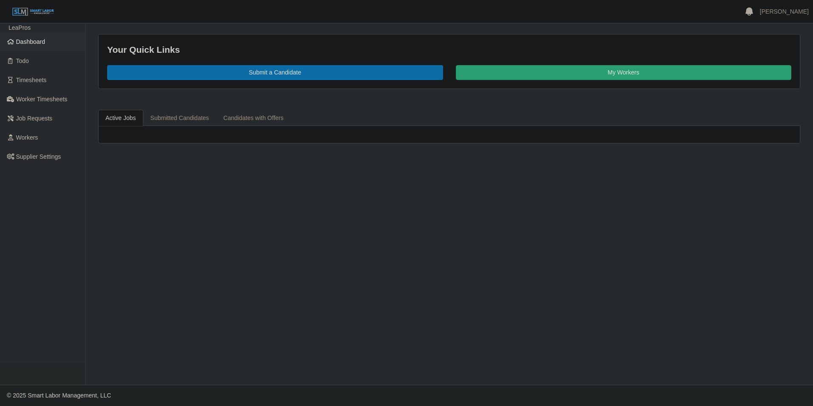 The width and height of the screenshot is (813, 406). I want to click on span: Job Requests, so click(34, 118).